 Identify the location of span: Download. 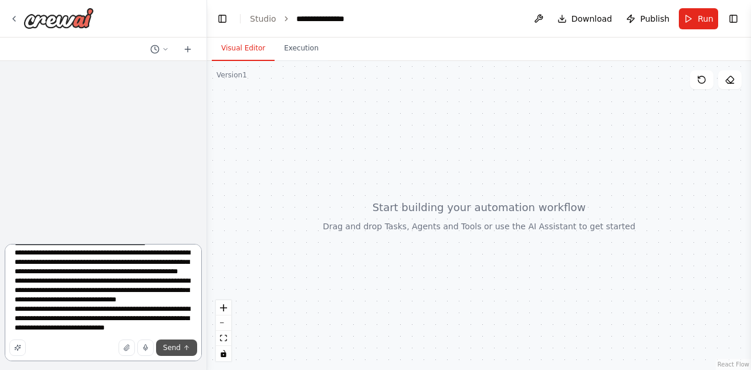
(592, 19).